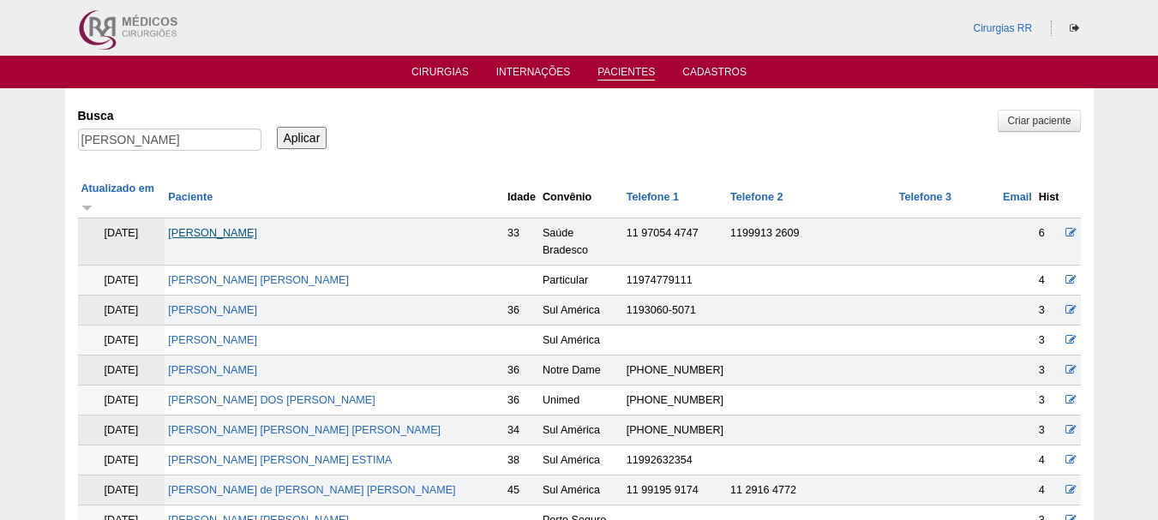 Image resolution: width=1158 pixels, height=520 pixels. What do you see at coordinates (675, 310) in the screenshot?
I see `td: 1193060-5071` at bounding box center [675, 310].